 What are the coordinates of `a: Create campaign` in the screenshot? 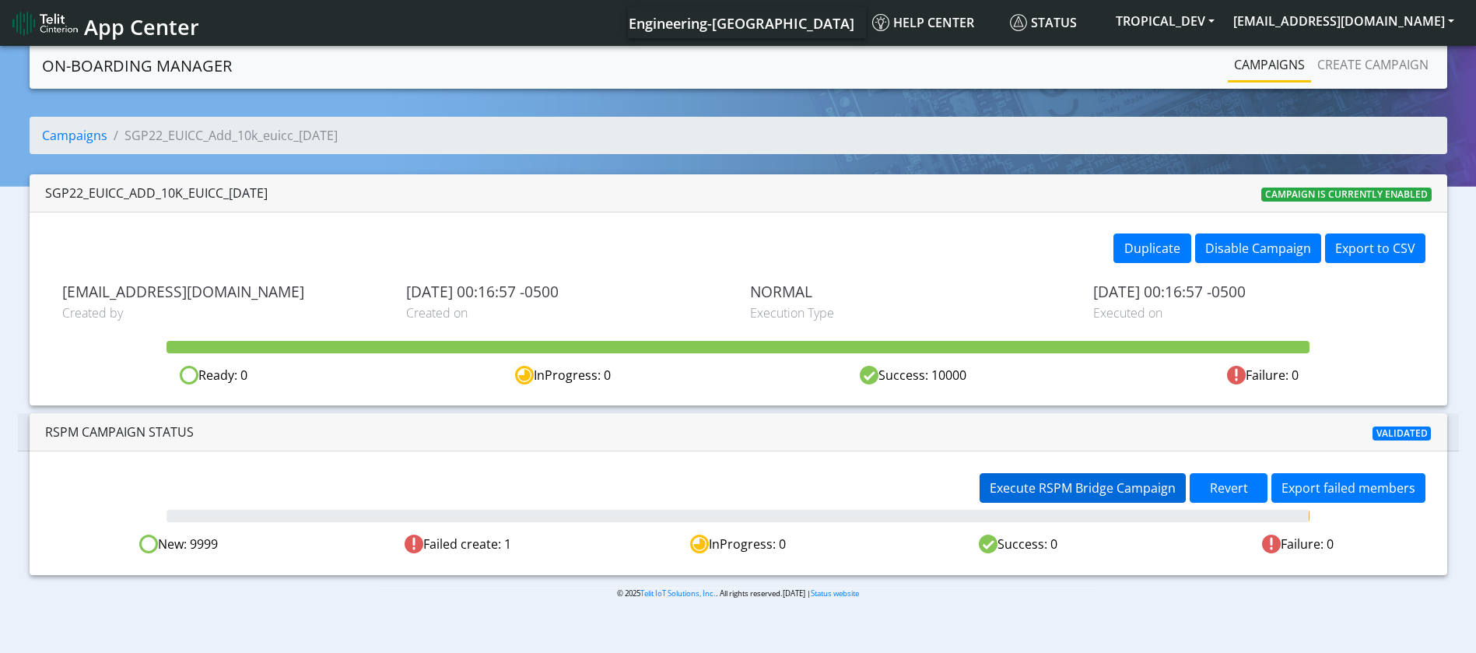 It's located at (1373, 65).